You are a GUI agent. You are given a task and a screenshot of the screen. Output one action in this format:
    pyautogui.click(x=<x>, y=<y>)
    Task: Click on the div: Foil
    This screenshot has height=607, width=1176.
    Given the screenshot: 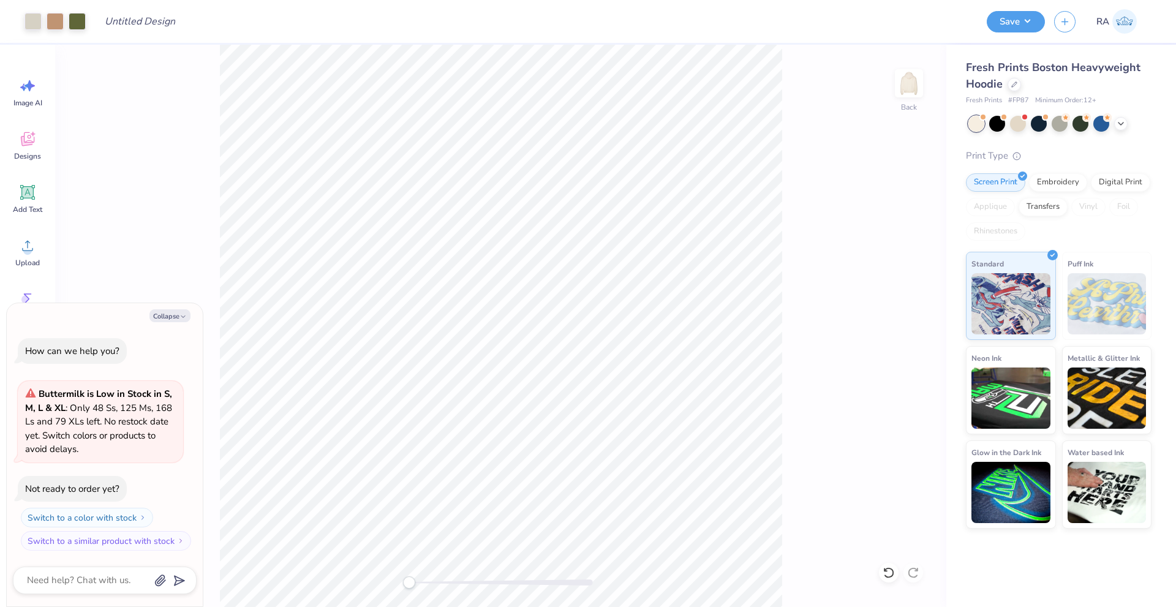 What is the action you would take?
    pyautogui.click(x=1123, y=207)
    